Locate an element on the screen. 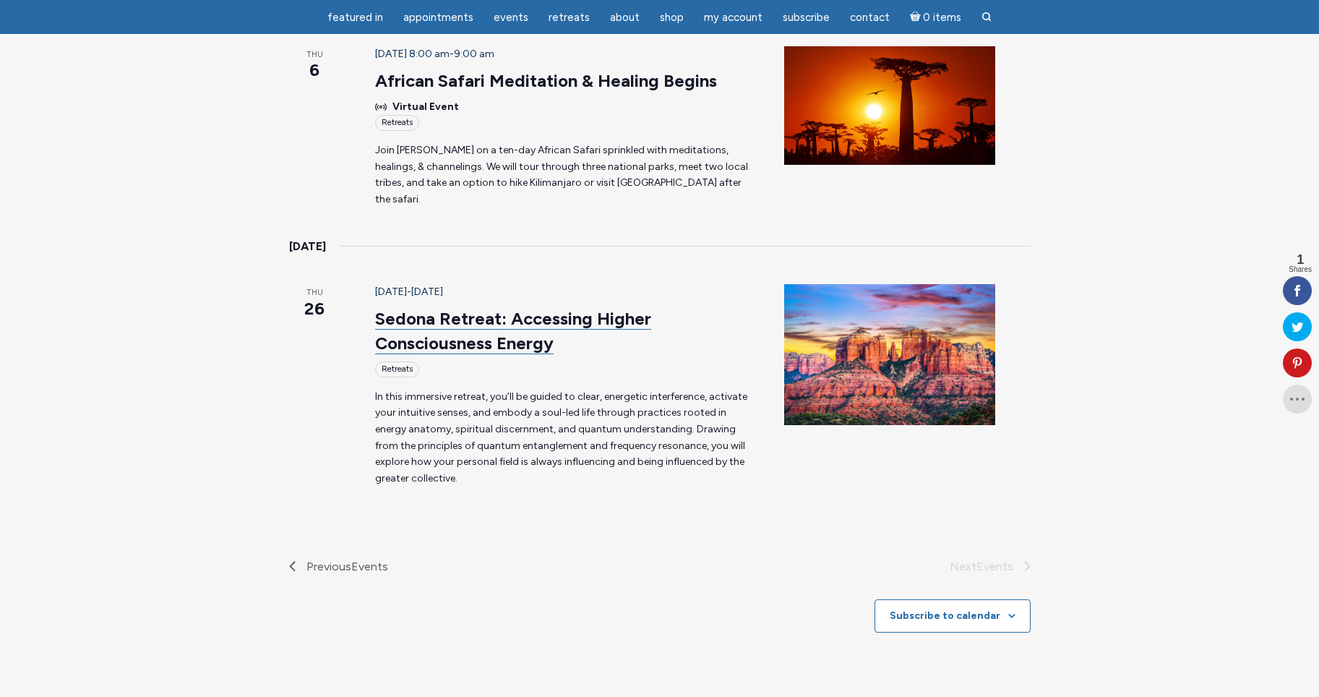 Image resolution: width=1319 pixels, height=697 pixels. a: Subscribe is located at coordinates (806, 17).